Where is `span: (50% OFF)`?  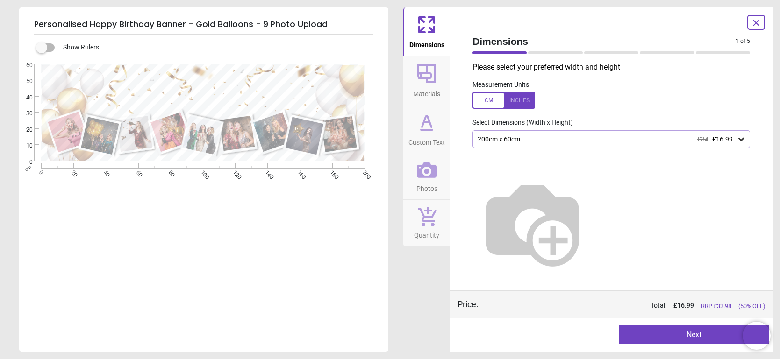 span: (50% OFF) is located at coordinates (751, 306).